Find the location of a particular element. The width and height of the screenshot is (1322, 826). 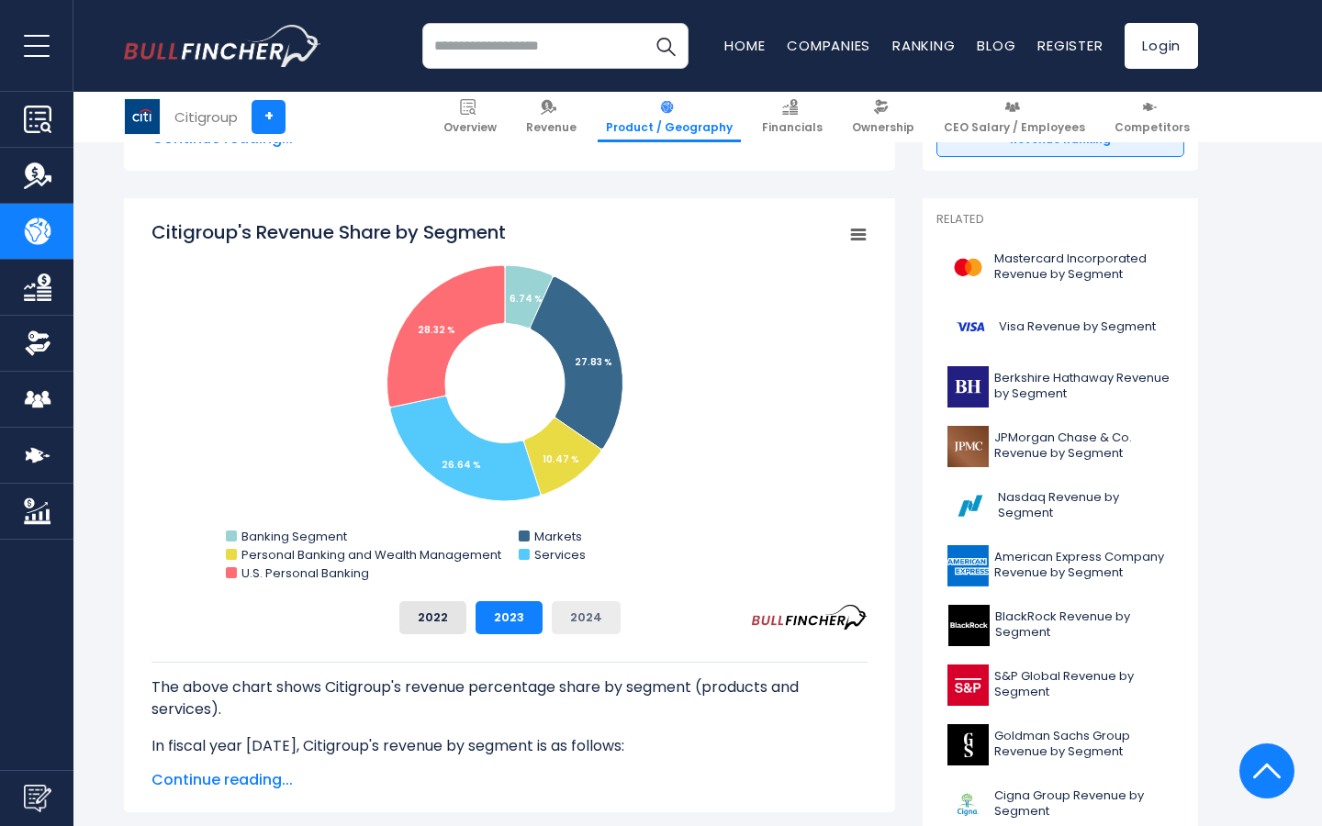

span: Goldman Sachs Group Revenue by Segment is located at coordinates (1083, 744).